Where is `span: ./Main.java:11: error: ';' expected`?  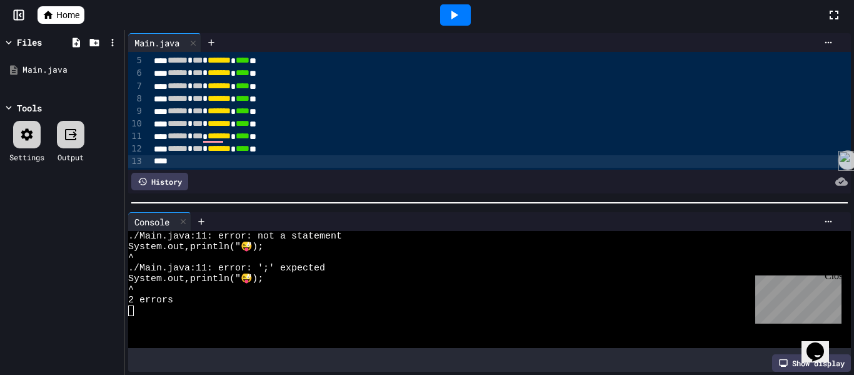 span: ./Main.java:11: error: ';' expected is located at coordinates (226, 268).